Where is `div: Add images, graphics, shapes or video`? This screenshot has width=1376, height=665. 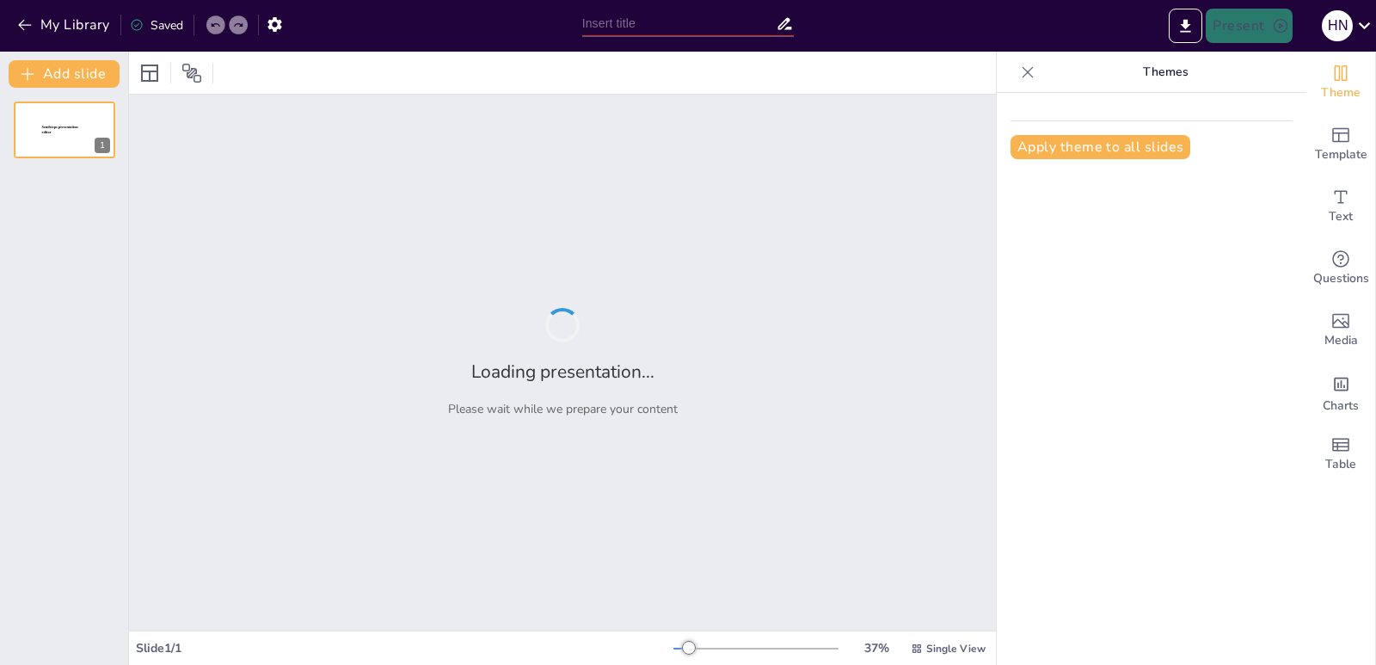 div: Add images, graphics, shapes or video is located at coordinates (1341, 330).